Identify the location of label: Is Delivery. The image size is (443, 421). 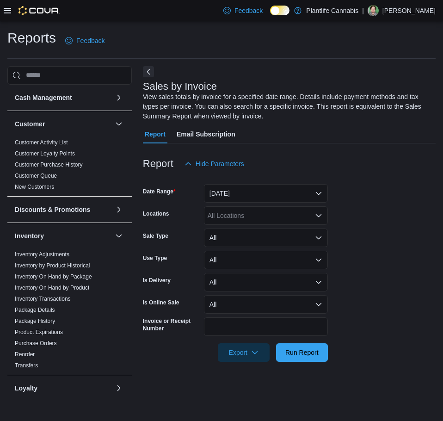
(157, 280).